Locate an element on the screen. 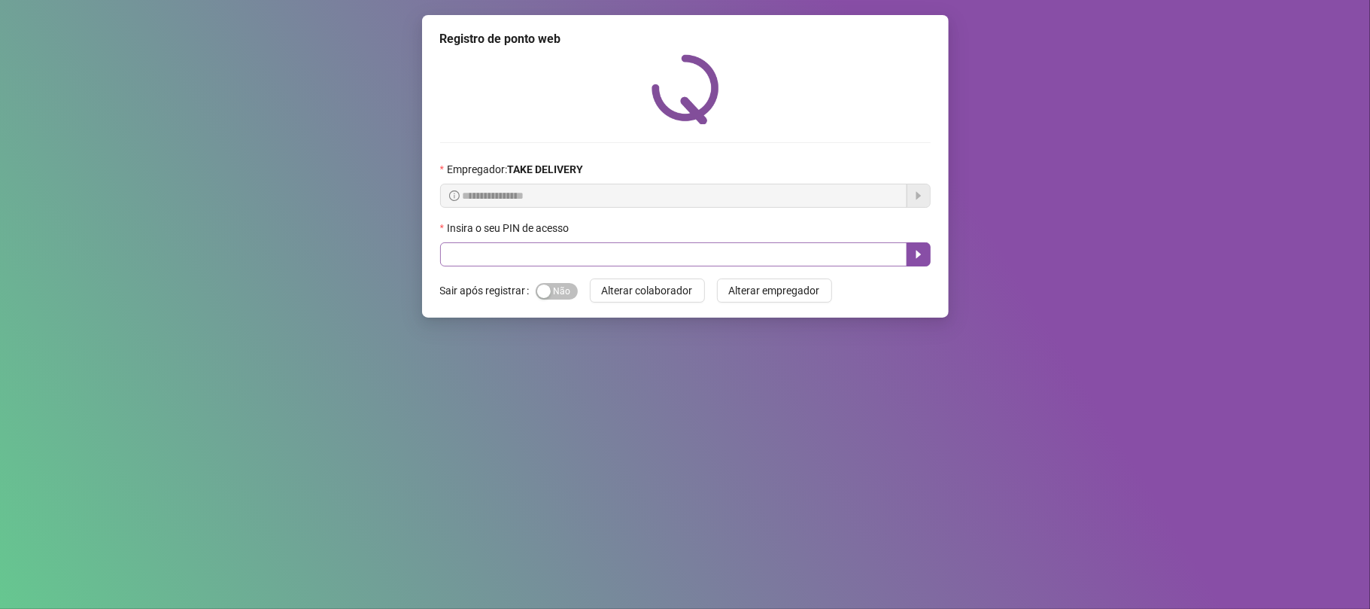 The image size is (1370, 609). button: Alterar colaborador is located at coordinates (647, 290).